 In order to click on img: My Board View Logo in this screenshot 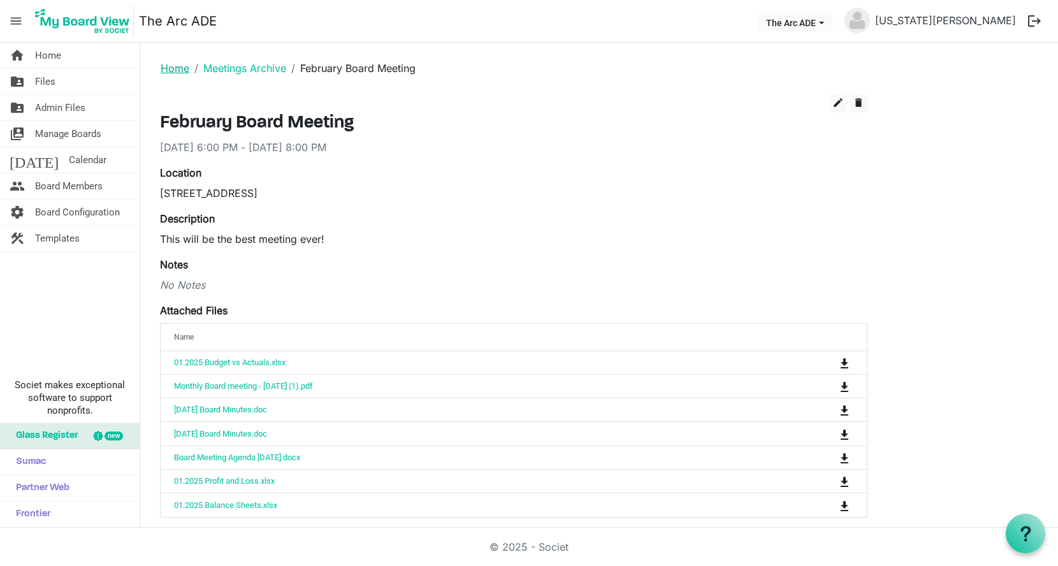, I will do `click(82, 21)`.